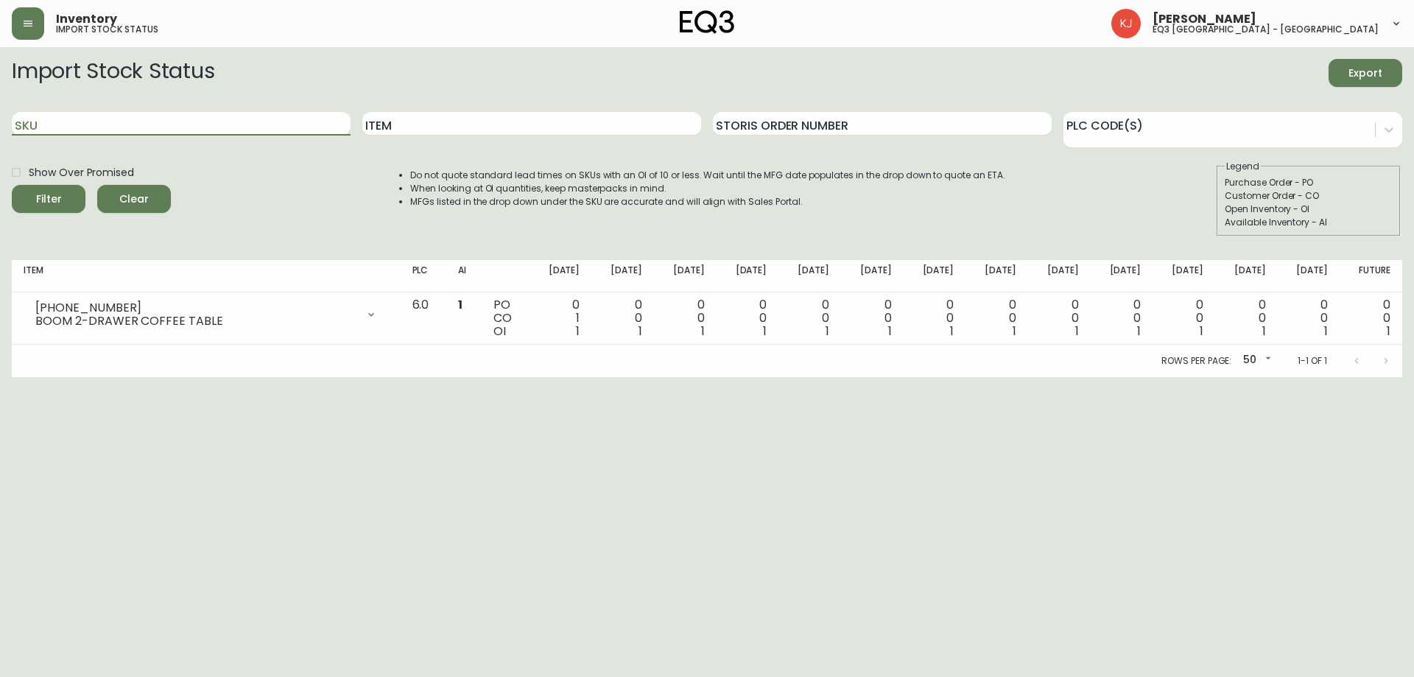 The image size is (1414, 677). Describe the element at coordinates (1309, 183) in the screenshot. I see `div: Purchase Order - PO` at that location.